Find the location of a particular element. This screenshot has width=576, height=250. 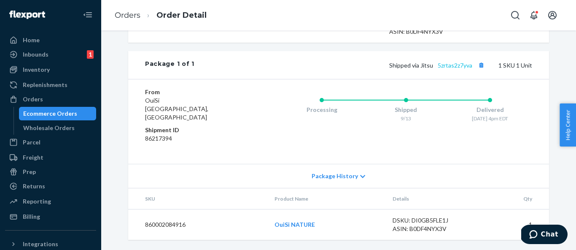

div: Inventory is located at coordinates (36, 70).